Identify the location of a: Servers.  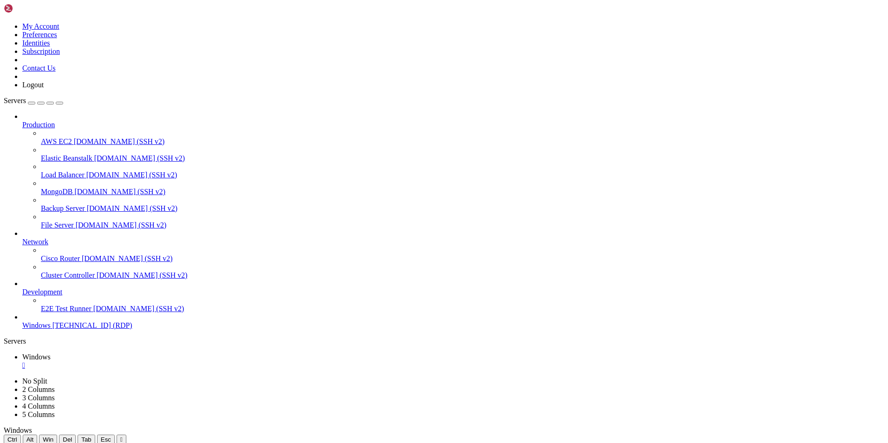
(33, 100).